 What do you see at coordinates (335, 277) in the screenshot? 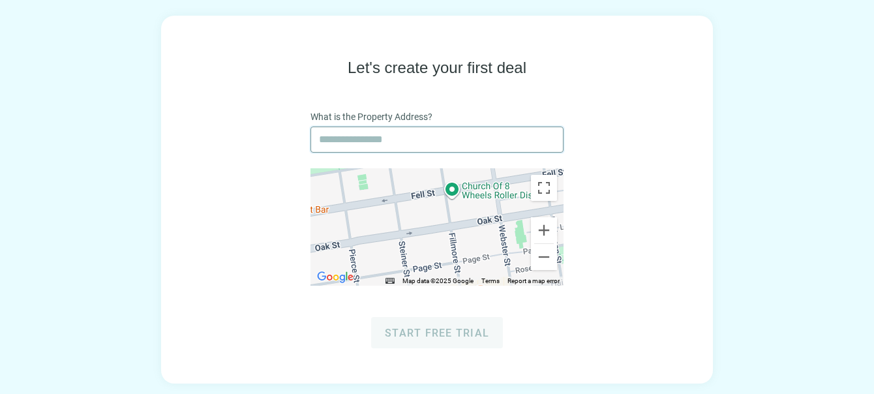
I see `a: Open this area in Google Maps (opens a new window)` at bounding box center [335, 277].